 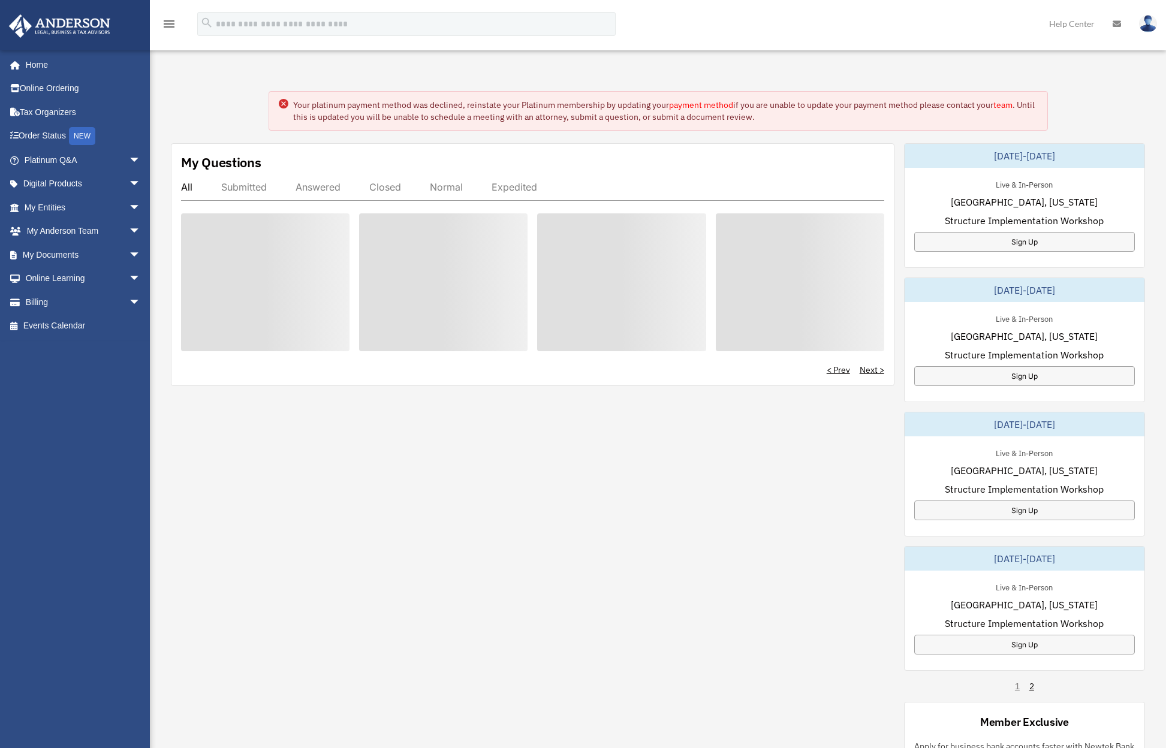 I want to click on a: Online Learningarrow_drop_down, so click(x=83, y=279).